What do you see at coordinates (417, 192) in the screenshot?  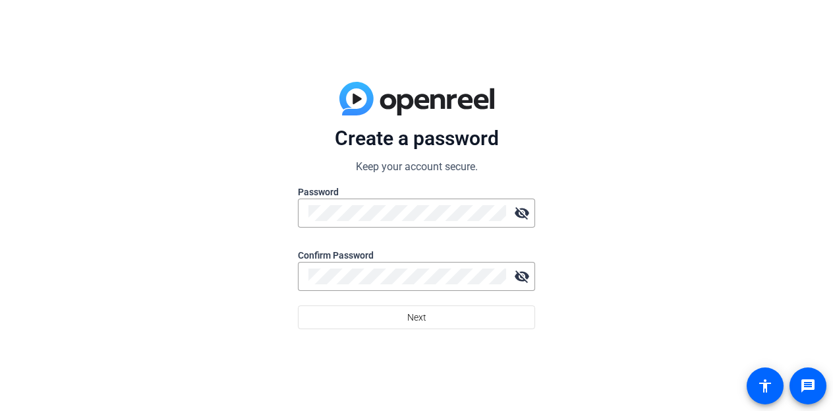 I see `label: Password` at bounding box center [417, 192].